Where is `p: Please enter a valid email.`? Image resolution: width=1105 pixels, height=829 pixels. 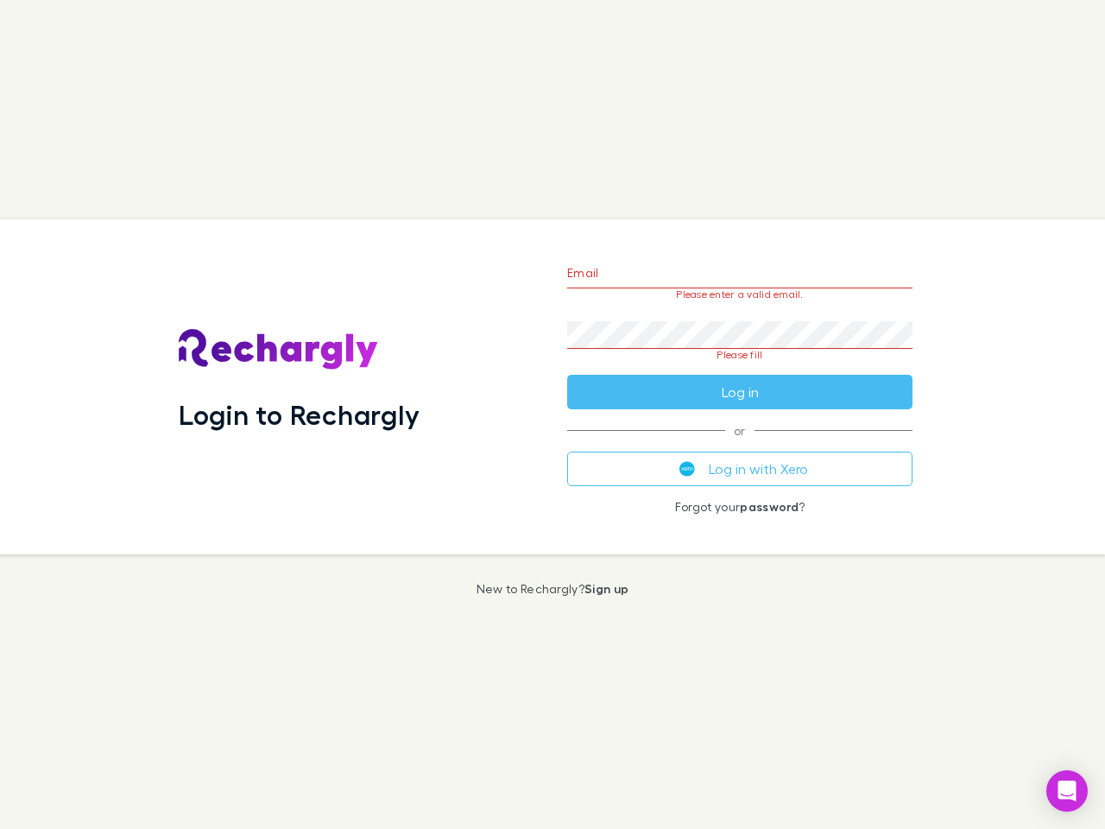 p: Please enter a valid email. is located at coordinates (740, 294).